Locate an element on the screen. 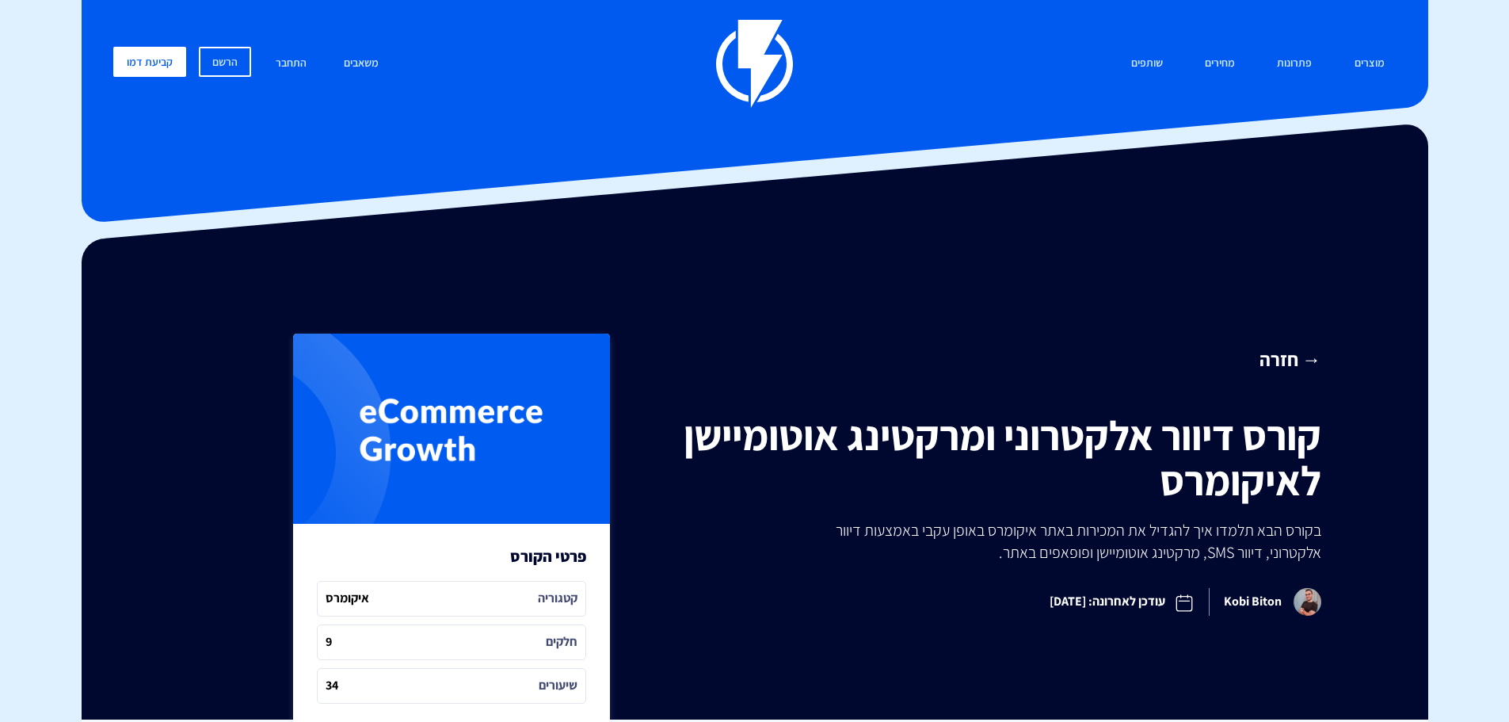 This screenshot has height=722, width=1509. a: משאבים is located at coordinates (361, 63).